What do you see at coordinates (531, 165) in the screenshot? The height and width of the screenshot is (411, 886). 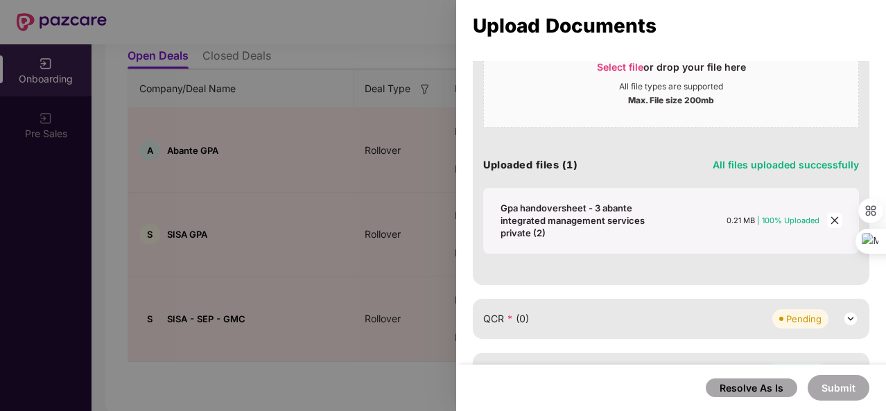 I see `h4: Uploaded files (1)` at bounding box center [531, 165].